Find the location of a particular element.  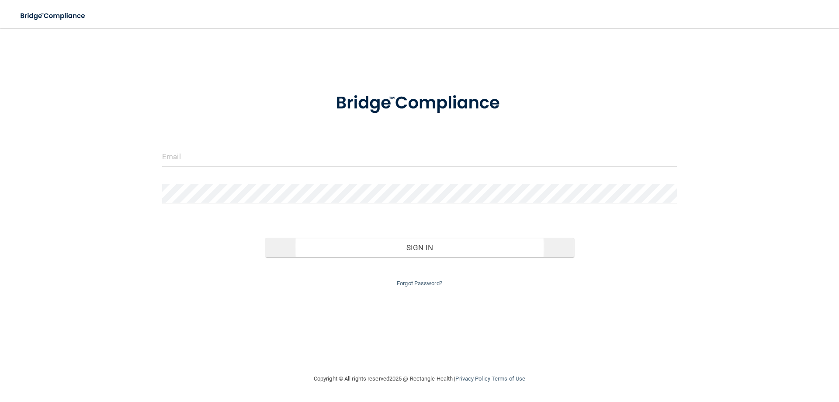

input: Email is located at coordinates (419, 156).